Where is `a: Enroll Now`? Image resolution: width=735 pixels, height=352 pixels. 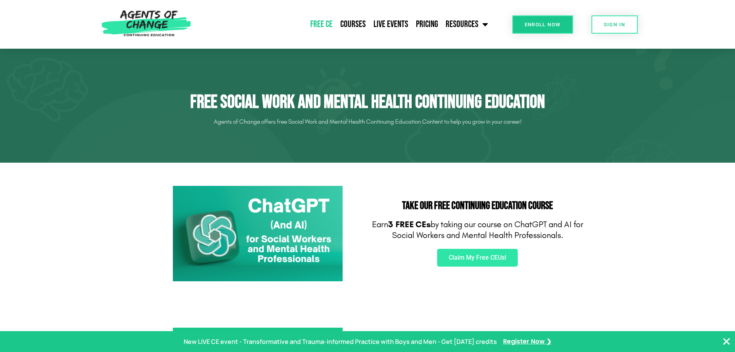
a: Enroll Now is located at coordinates (543, 24).